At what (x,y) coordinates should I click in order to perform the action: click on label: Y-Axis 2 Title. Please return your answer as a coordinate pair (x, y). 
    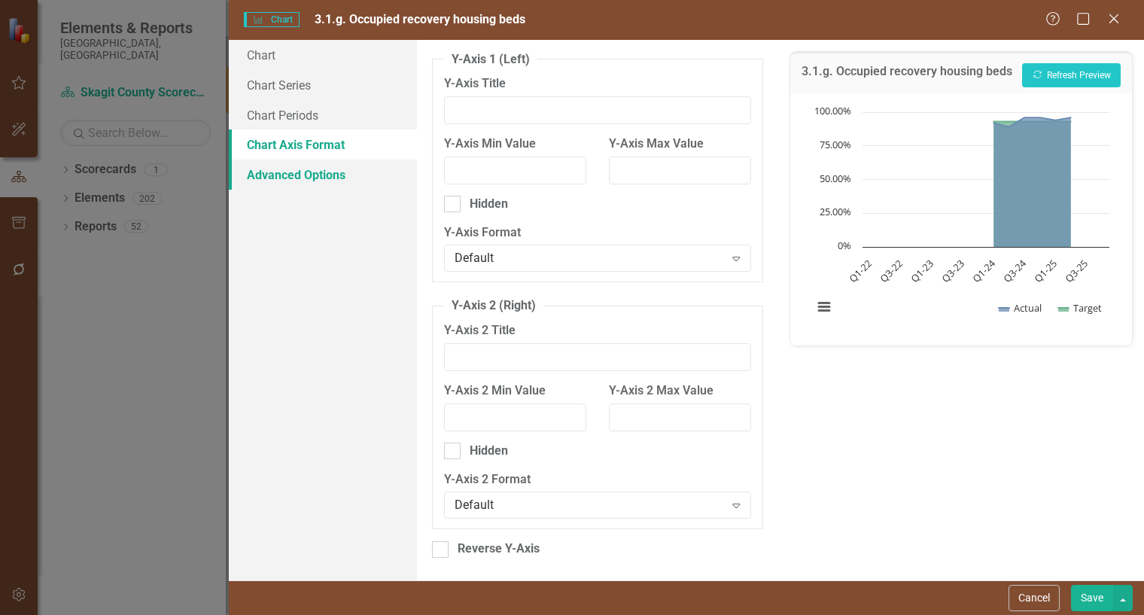
    Looking at the image, I should click on (598, 330).